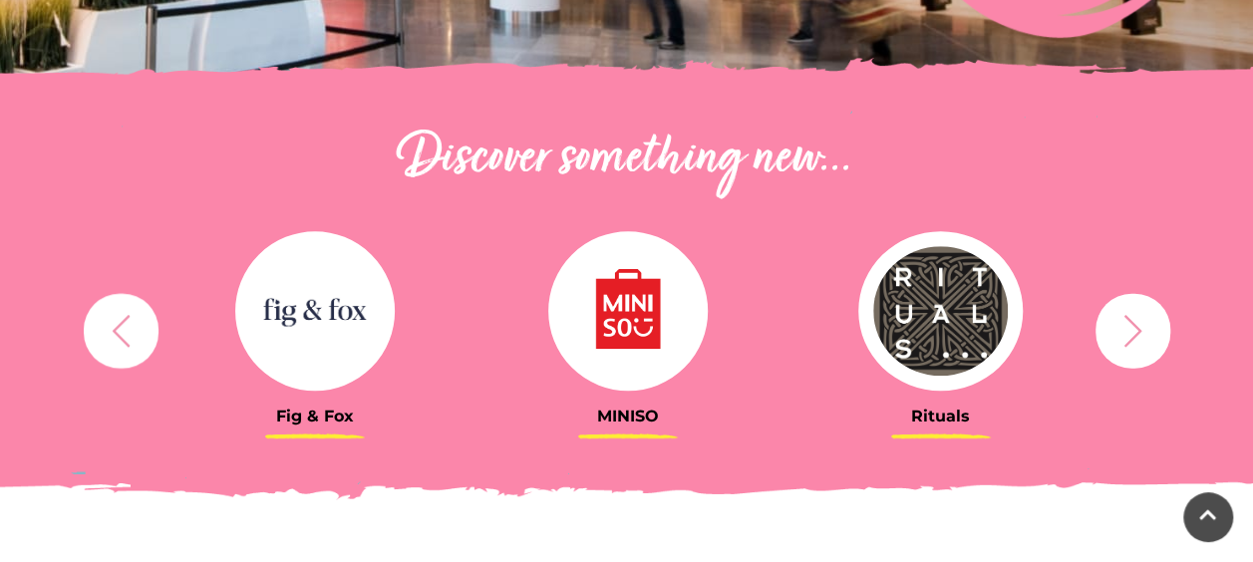 The width and height of the screenshot is (1253, 562). What do you see at coordinates (941, 416) in the screenshot?
I see `h3: Rituals` at bounding box center [941, 416].